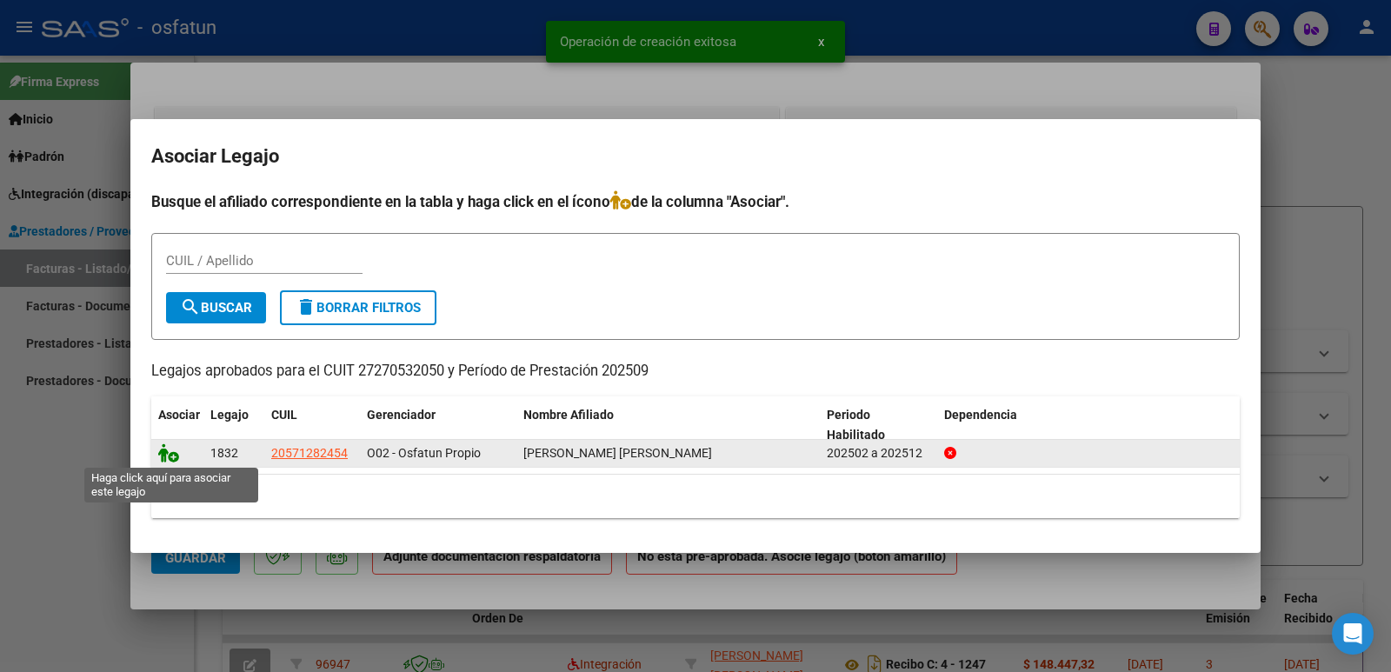 The height and width of the screenshot is (672, 1391). Describe the element at coordinates (312, 425) in the screenshot. I see `datatable-header-cell: CUIL` at that location.